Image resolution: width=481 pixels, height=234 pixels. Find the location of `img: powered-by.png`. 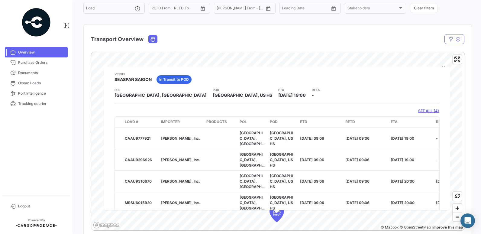

img: powered-by.png is located at coordinates (36, 22).